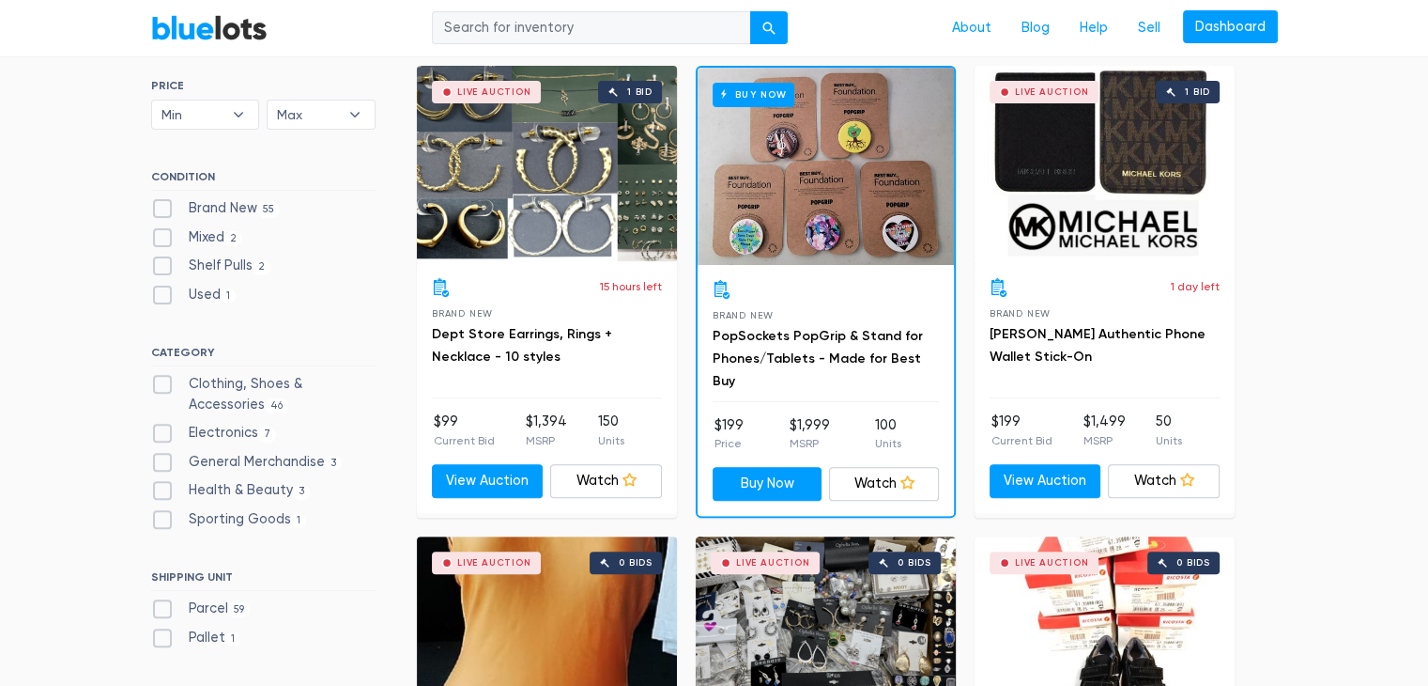 The height and width of the screenshot is (686, 1428). Describe the element at coordinates (1196, 286) in the screenshot. I see `p: 1 day left` at that location.